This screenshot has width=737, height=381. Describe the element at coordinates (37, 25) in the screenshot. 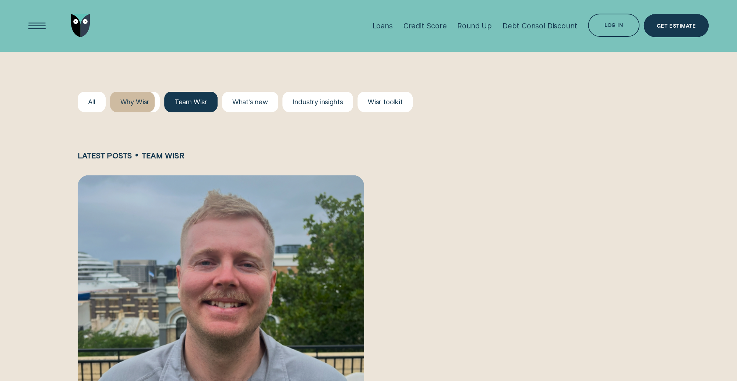

I see `button: Open Menu` at that location.